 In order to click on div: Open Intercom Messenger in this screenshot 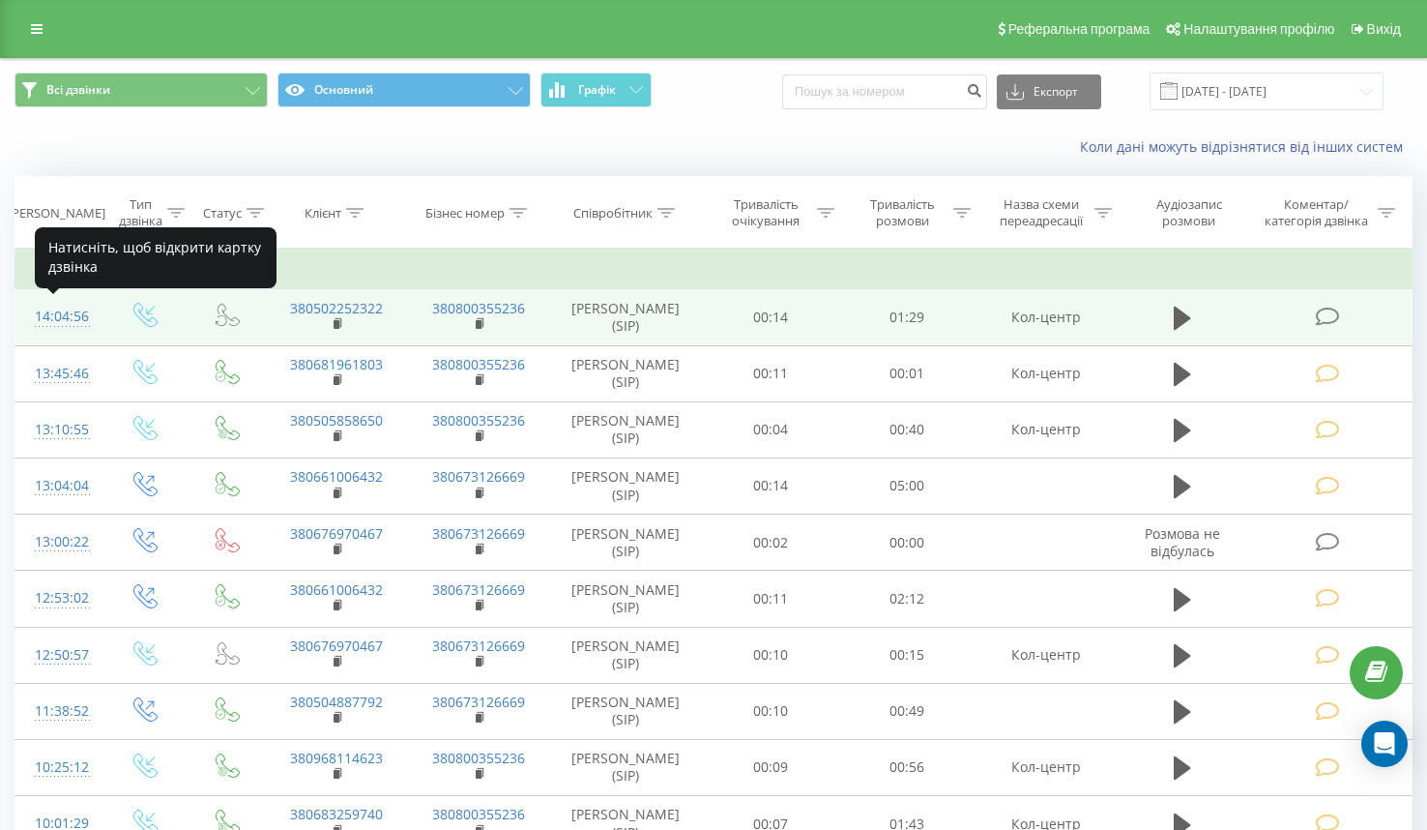, I will do `click(1385, 744)`.